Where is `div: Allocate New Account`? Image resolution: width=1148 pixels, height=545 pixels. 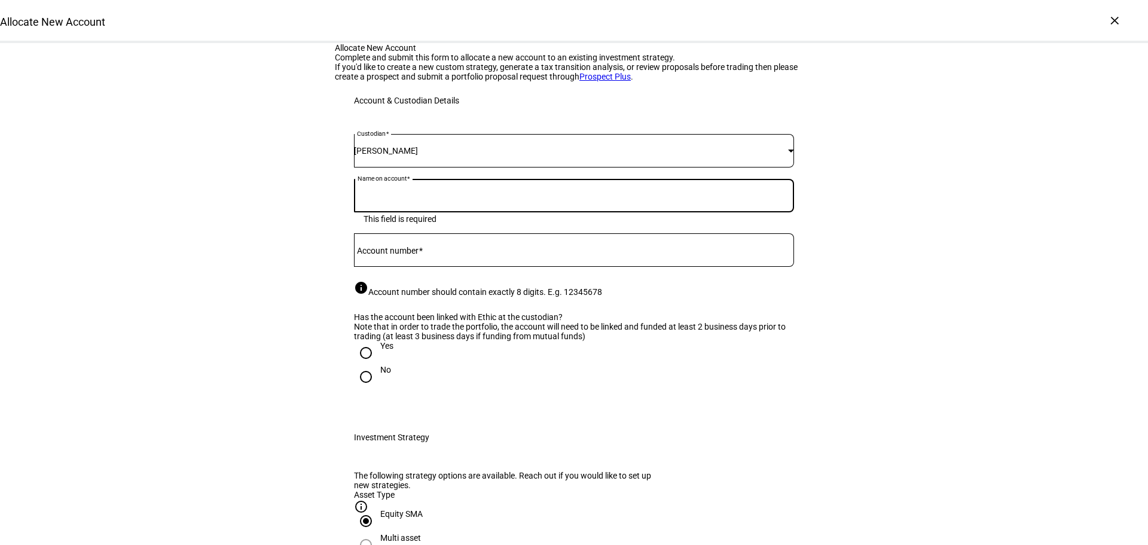
div: Allocate New Account is located at coordinates (574, 48).